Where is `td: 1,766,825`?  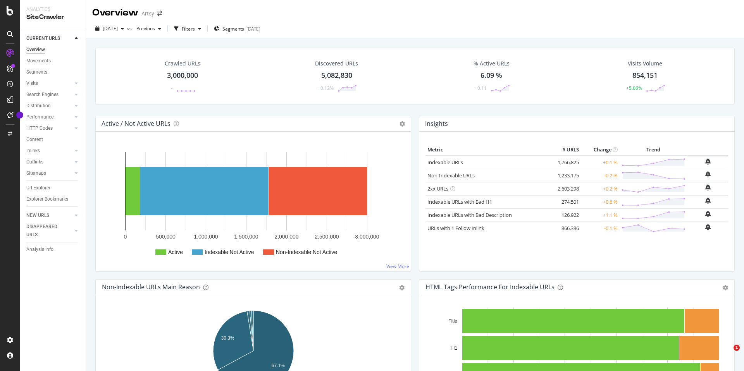 td: 1,766,825 is located at coordinates (566, 162).